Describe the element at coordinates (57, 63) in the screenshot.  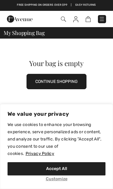
I see `div: Your bag is empty` at that location.